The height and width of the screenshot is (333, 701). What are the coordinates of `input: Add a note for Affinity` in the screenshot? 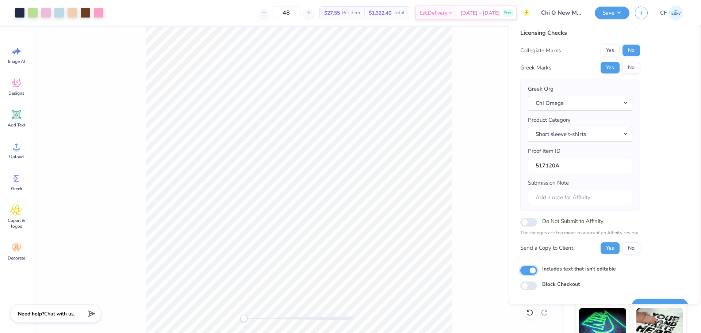 It's located at (580, 197).